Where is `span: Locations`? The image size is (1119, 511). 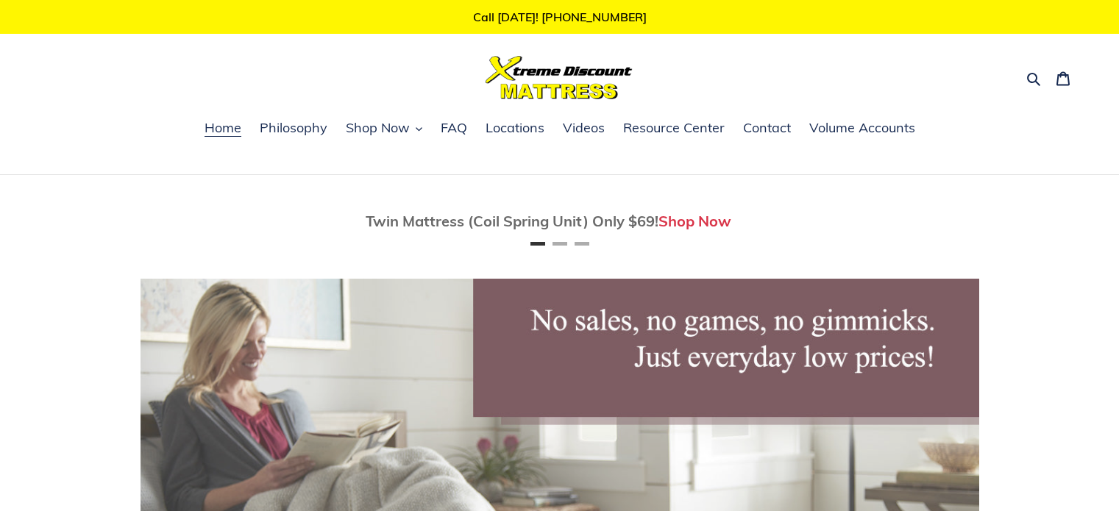
span: Locations is located at coordinates (515, 128).